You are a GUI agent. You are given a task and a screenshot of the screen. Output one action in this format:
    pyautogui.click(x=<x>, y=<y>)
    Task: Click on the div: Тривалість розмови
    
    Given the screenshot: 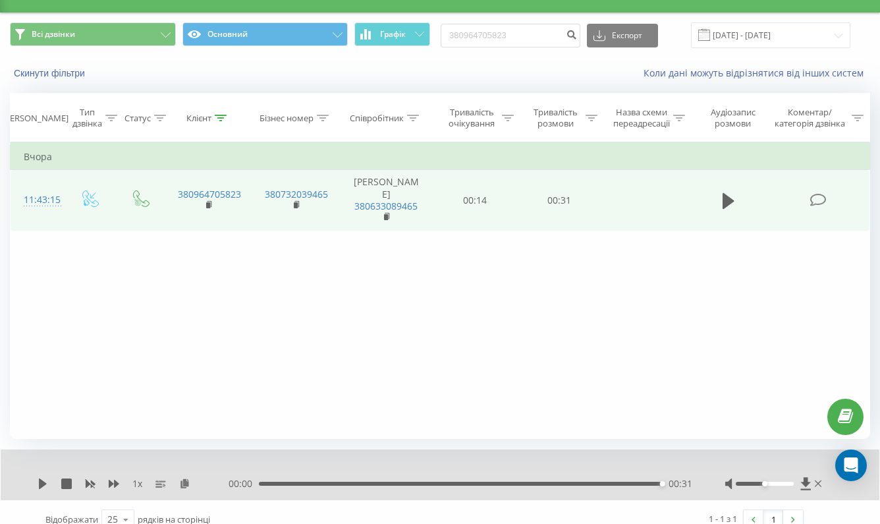 What is the action you would take?
    pyautogui.click(x=555, y=118)
    